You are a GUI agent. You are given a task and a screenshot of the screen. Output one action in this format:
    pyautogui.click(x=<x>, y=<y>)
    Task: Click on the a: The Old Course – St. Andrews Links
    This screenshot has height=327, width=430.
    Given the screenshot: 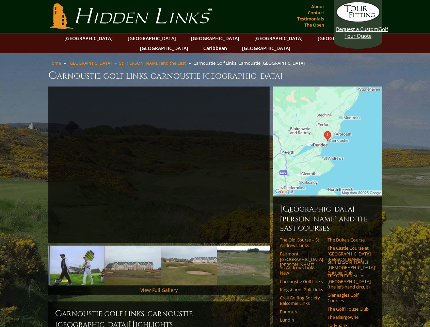 What is the action you would take?
    pyautogui.click(x=302, y=243)
    